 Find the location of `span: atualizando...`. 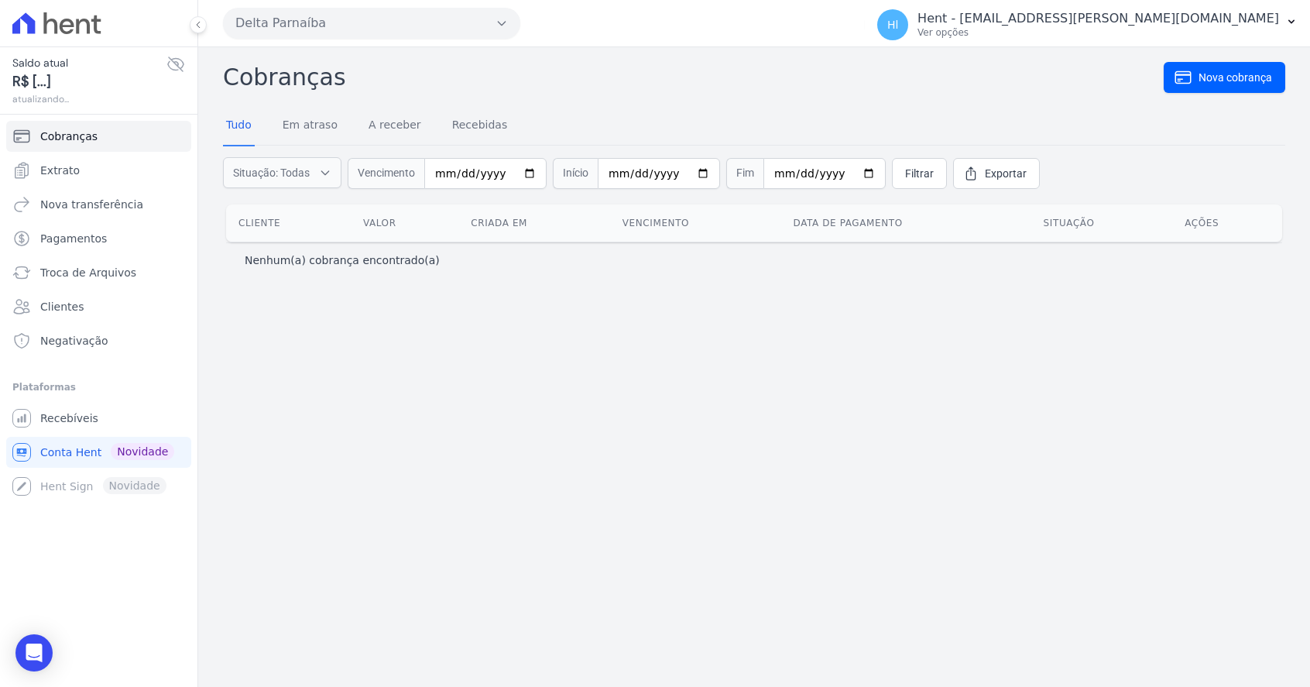

span: atualizando... is located at coordinates (89, 99).